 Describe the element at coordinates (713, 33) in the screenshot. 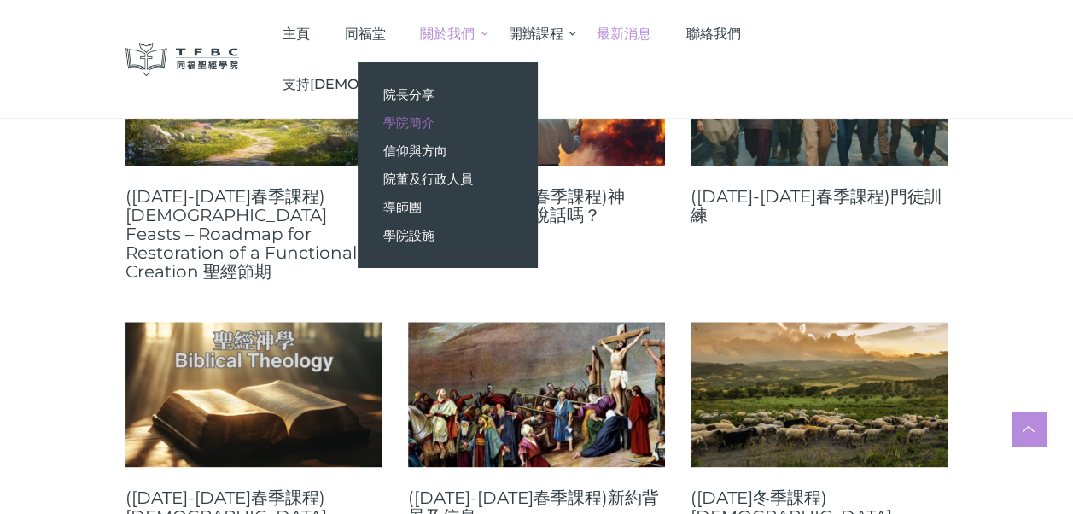

I see `a: 聯絡我們` at that location.